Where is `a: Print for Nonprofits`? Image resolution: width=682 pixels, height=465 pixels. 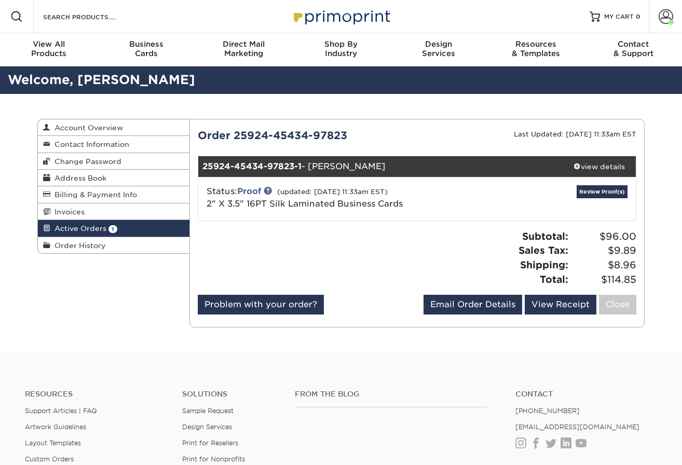
a: Print for Nonprofits is located at coordinates (213, 459).